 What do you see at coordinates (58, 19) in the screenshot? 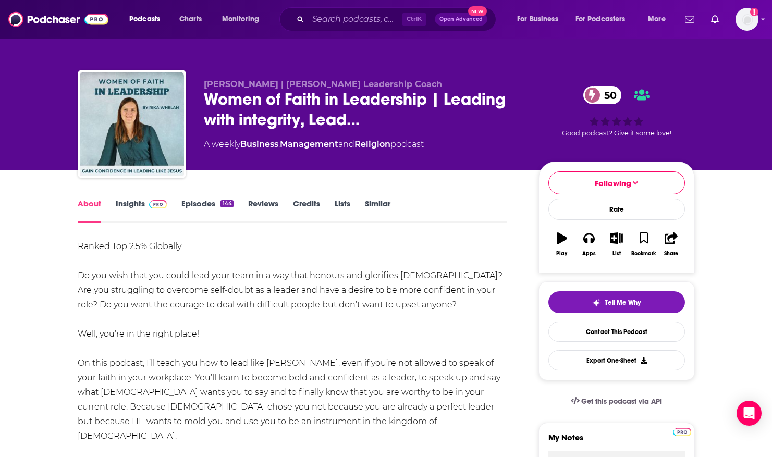
I see `img: Podchaser - Follow, Share and Rate Podcasts` at bounding box center [58, 19].